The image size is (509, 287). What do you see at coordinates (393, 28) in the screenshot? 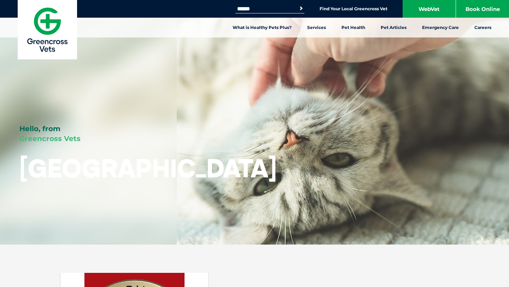
I see `a: Pet Articles` at bounding box center [393, 28].